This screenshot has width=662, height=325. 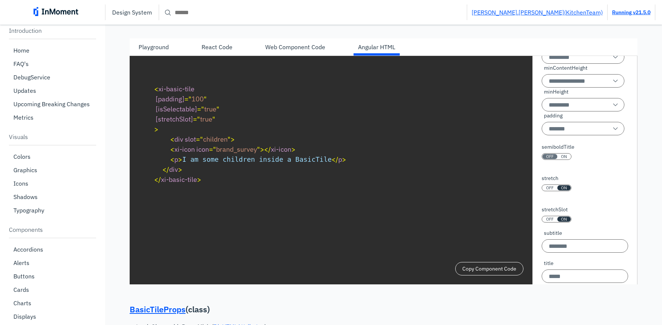 What do you see at coordinates (553, 233) in the screenshot?
I see `span: subtitle` at bounding box center [553, 233].